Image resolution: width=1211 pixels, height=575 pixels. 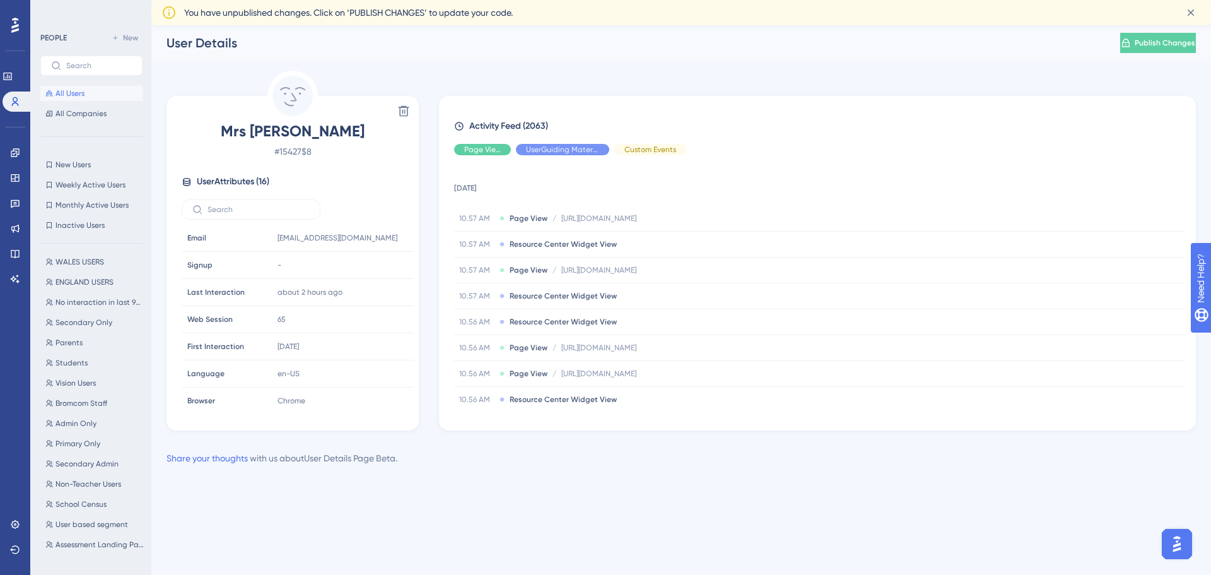 What do you see at coordinates (95, 403) in the screenshot?
I see `button: Bromcom Staff` at bounding box center [95, 403].